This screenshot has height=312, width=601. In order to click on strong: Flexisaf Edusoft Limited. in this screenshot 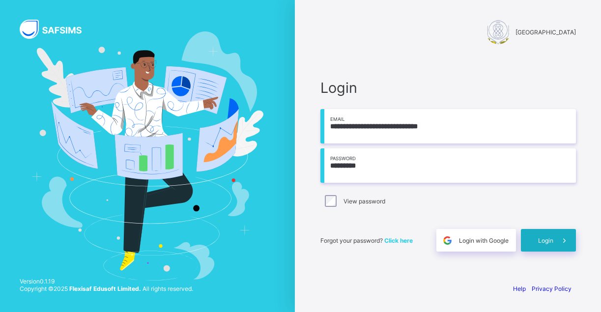, I will do `click(105, 288)`.